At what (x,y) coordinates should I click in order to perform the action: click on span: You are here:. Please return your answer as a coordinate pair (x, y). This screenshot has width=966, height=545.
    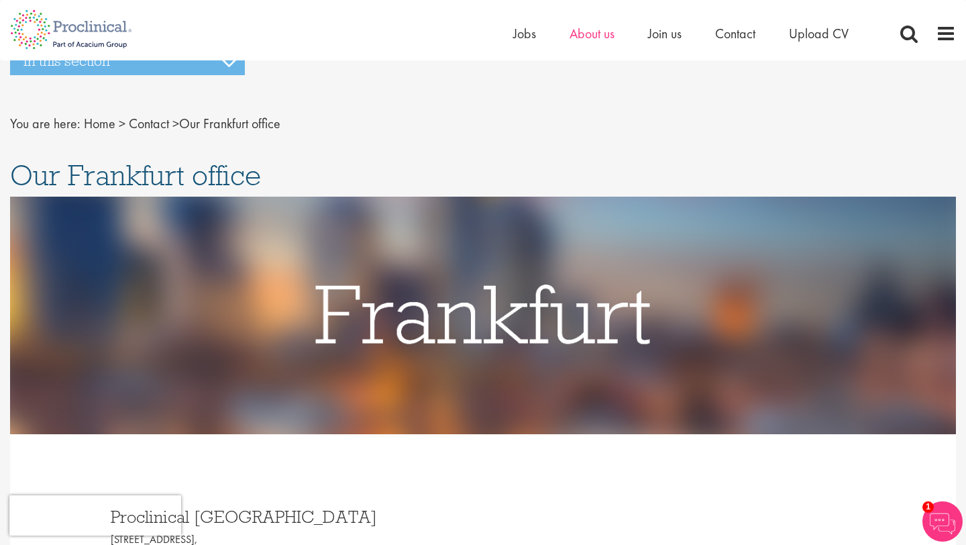
    Looking at the image, I should click on (45, 123).